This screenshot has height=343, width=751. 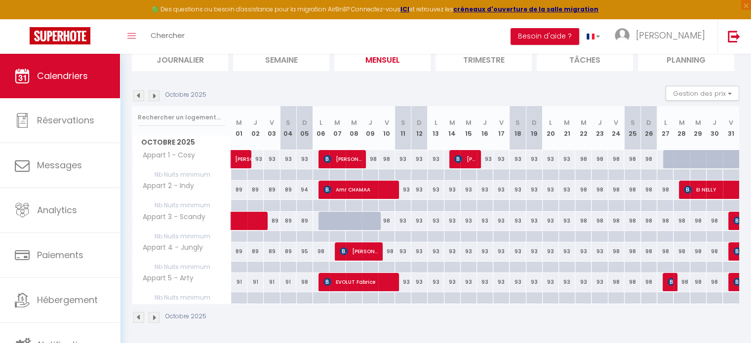 What do you see at coordinates (62, 76) in the screenshot?
I see `span: Calendriers` at bounding box center [62, 76].